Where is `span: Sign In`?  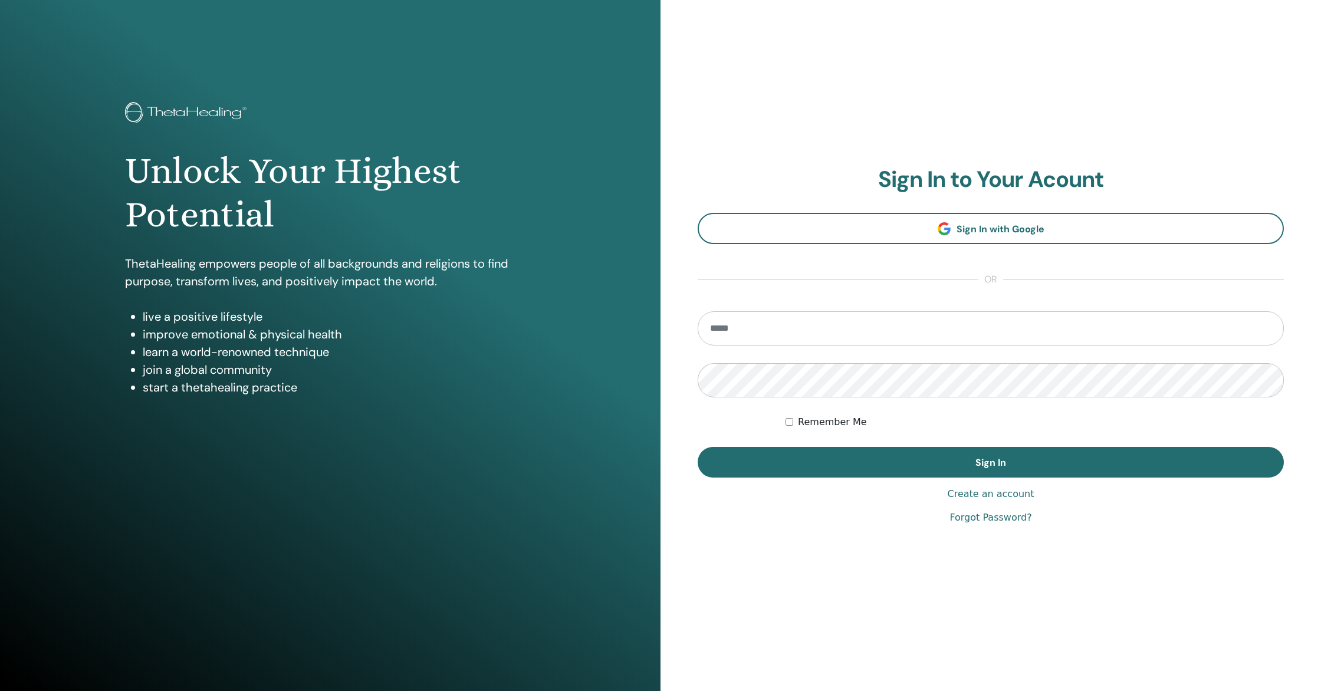 span: Sign In is located at coordinates (991, 462).